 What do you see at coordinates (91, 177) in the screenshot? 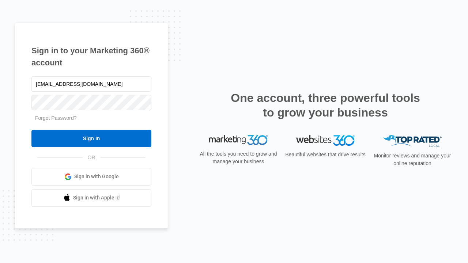
I see `a: Sign in with Google` at bounding box center [91, 177].